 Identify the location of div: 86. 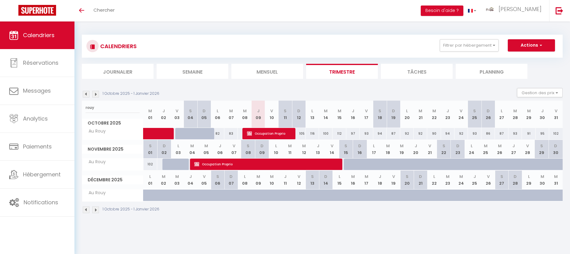
(488, 133).